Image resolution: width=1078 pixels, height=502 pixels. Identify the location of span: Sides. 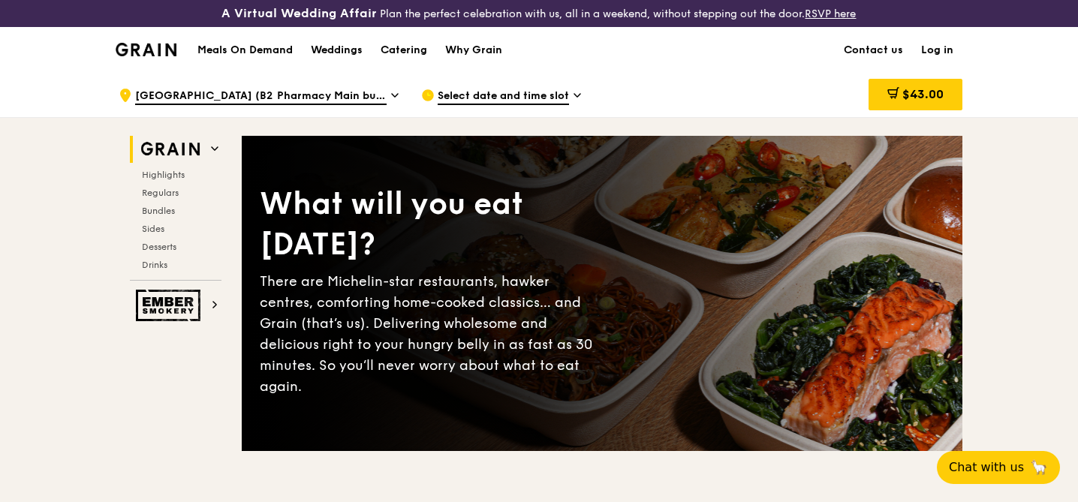
(153, 229).